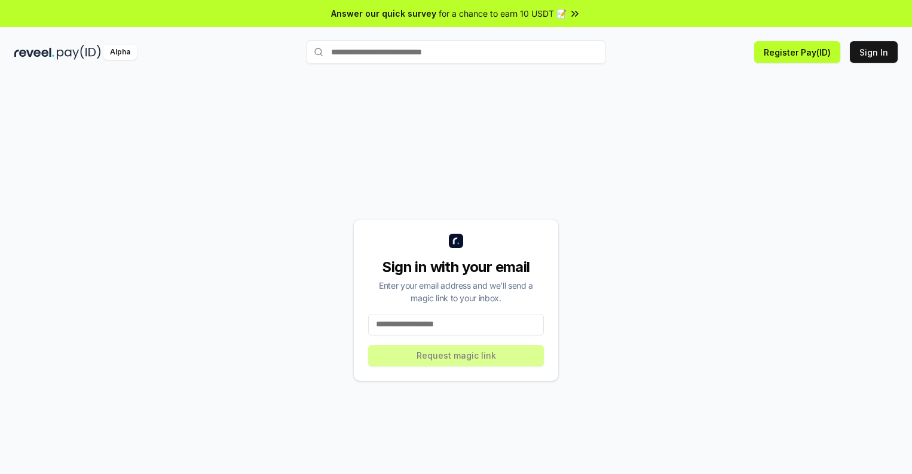 This screenshot has height=474, width=912. I want to click on button: Sign In, so click(874, 52).